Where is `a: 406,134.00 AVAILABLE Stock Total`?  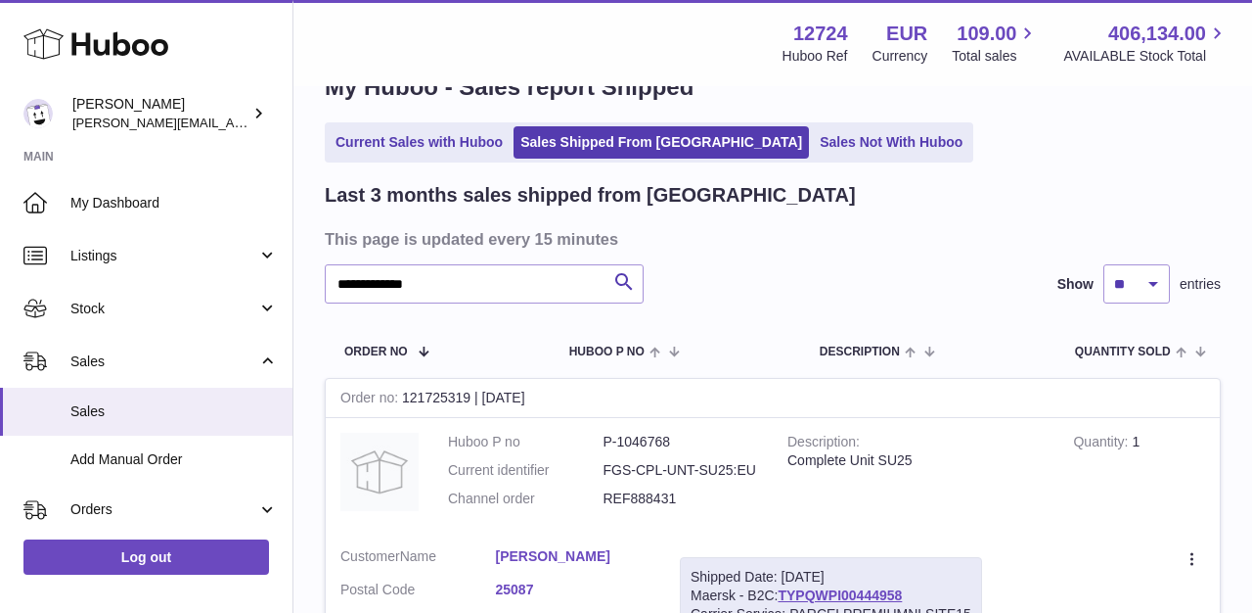
a: 406,134.00 AVAILABLE Stock Total is located at coordinates (1146, 43).